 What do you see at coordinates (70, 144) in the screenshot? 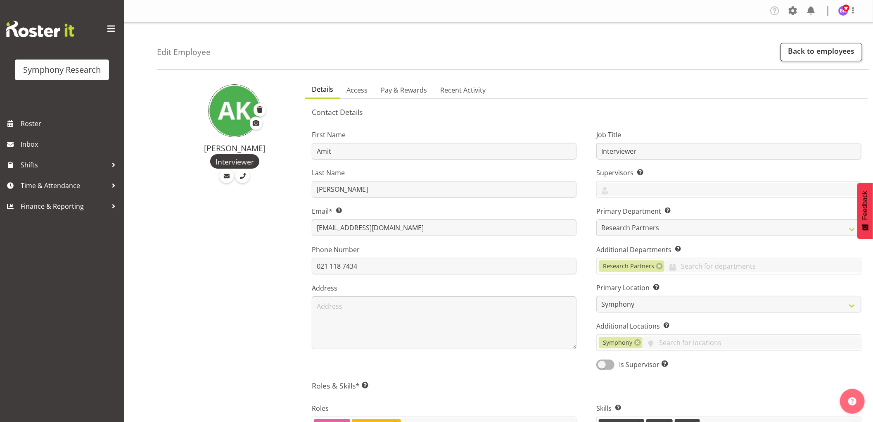
I see `span: Inbox` at bounding box center [70, 144].